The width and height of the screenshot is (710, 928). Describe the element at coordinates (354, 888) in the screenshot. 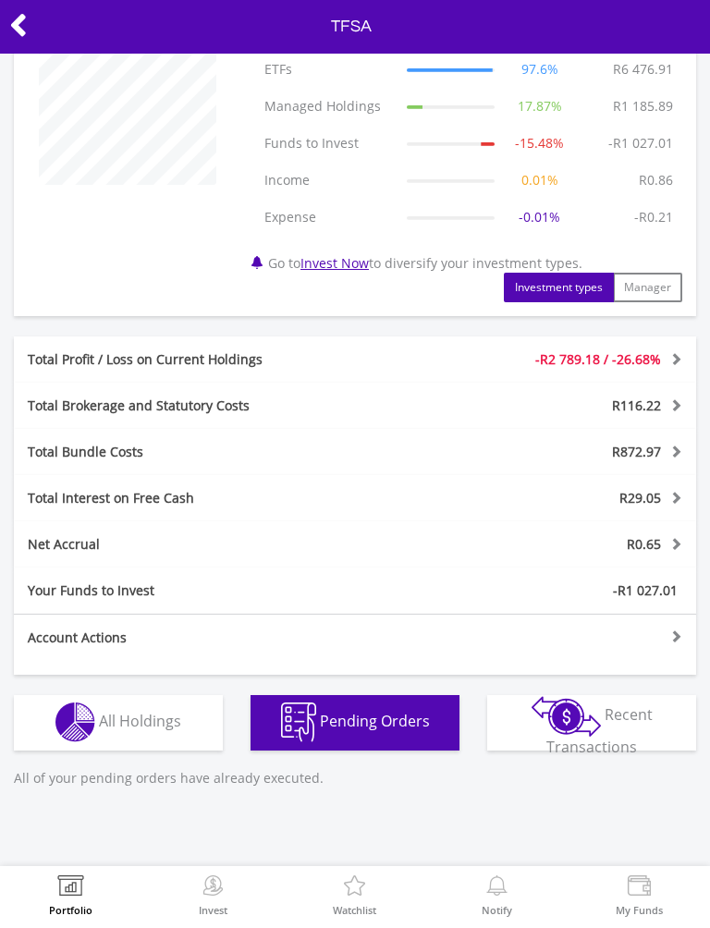

I see `img: Watchlist` at that location.